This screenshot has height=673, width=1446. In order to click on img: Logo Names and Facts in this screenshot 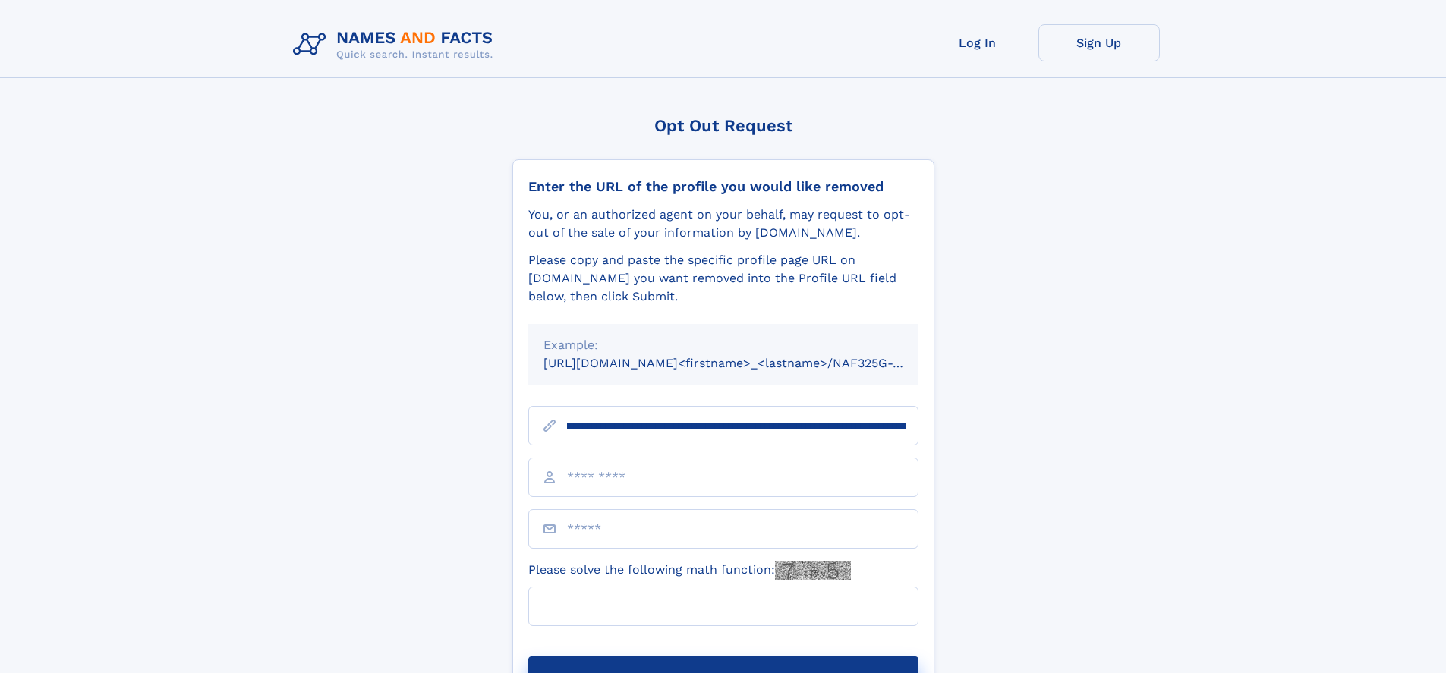, I will do `click(396, 45)`.